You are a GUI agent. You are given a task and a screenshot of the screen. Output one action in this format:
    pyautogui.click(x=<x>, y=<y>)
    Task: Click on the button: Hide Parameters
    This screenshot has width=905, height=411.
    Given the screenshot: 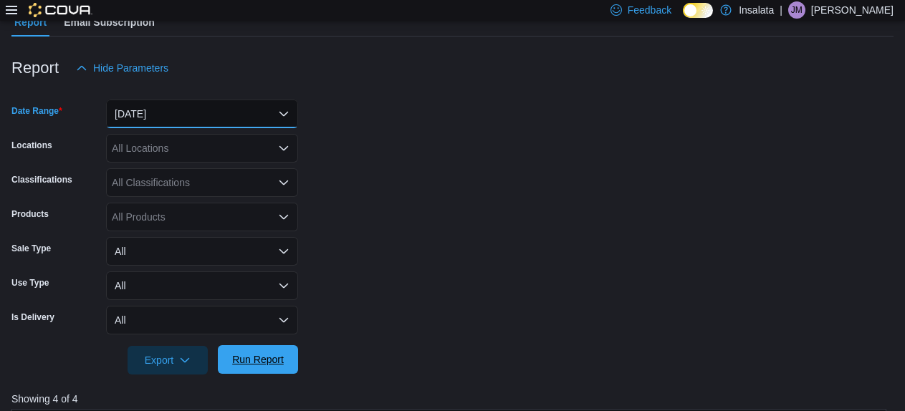 What is the action you would take?
    pyautogui.click(x=122, y=68)
    